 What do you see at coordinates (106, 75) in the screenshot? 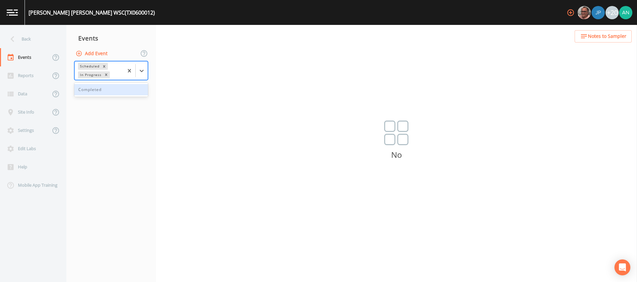
I see `div: Remove In Progress` at bounding box center [106, 75].